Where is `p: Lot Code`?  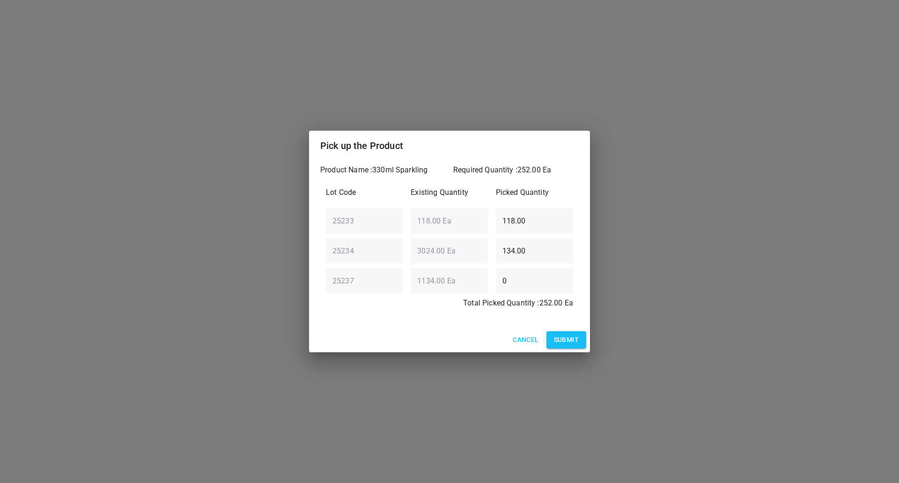 p: Lot Code is located at coordinates (364, 192).